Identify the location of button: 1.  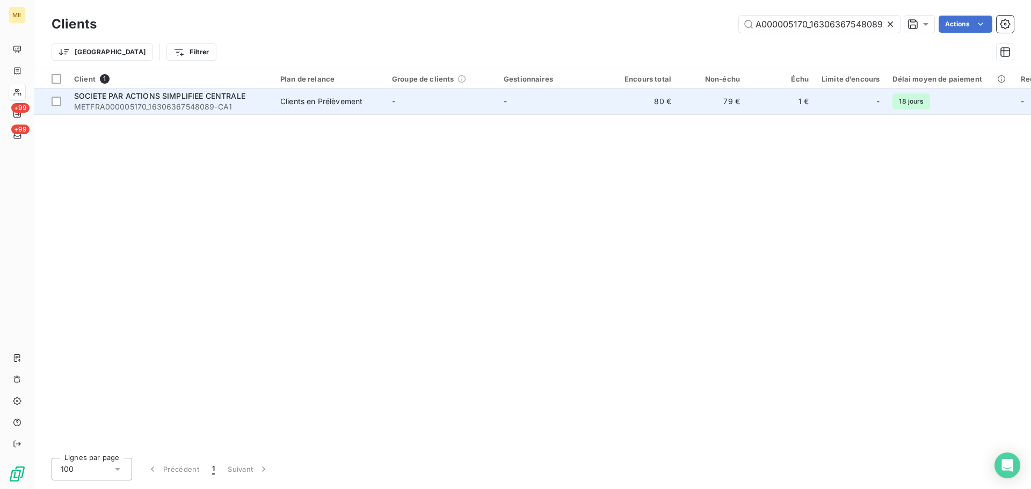
(213, 469).